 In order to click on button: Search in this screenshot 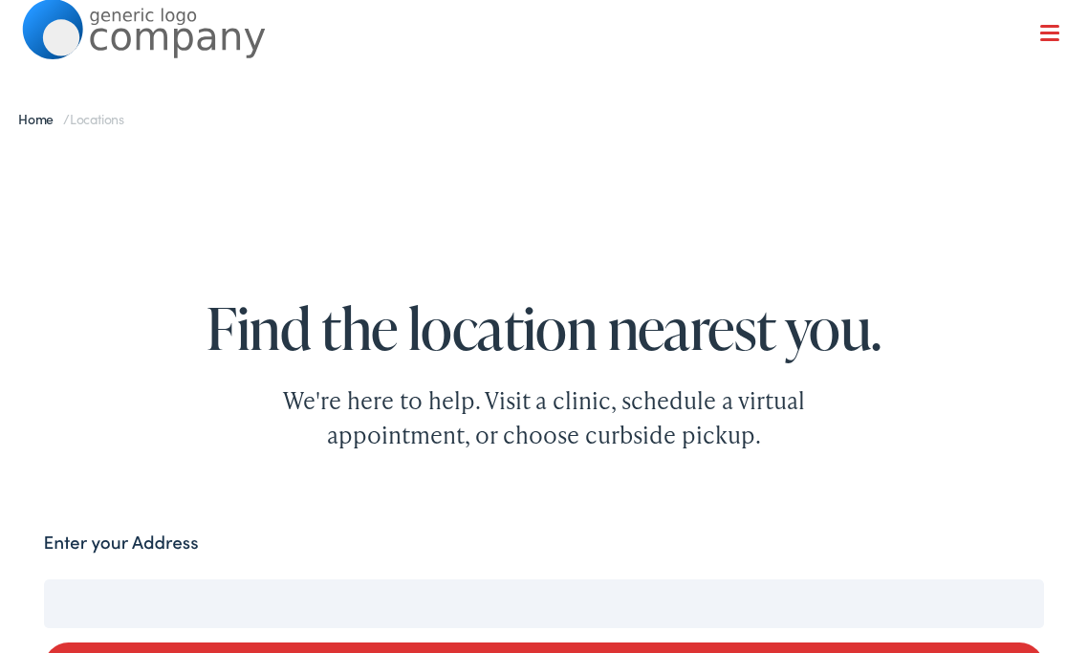, I will do `click(1020, 533)`.